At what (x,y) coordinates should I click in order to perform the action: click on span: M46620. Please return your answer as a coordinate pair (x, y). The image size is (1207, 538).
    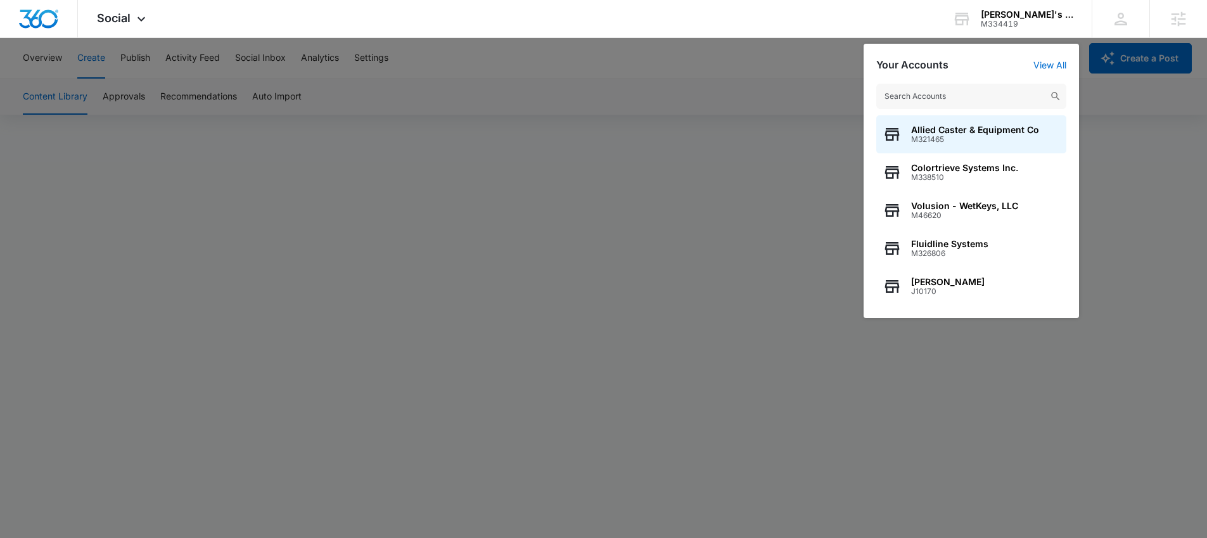
    Looking at the image, I should click on (964, 215).